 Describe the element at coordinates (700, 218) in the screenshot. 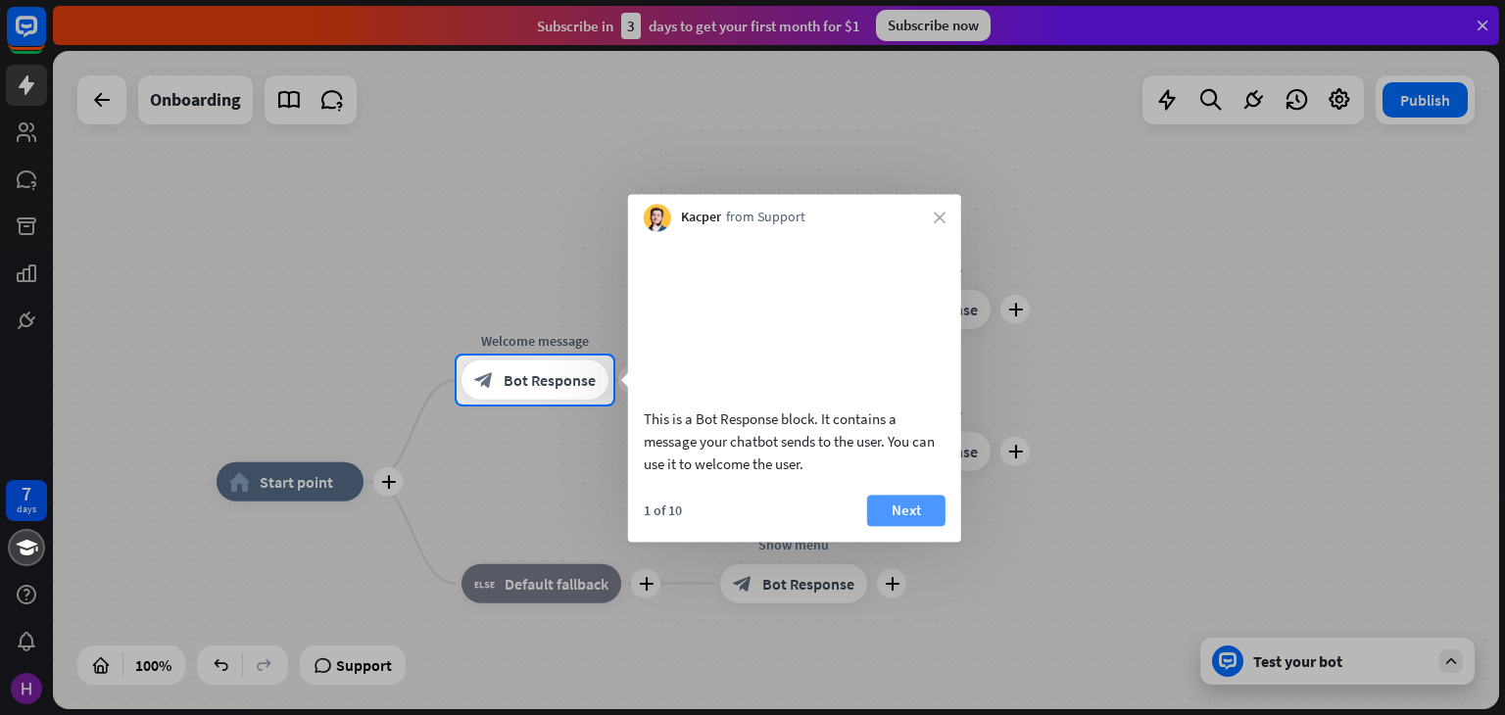

I see `span: Kacper` at that location.